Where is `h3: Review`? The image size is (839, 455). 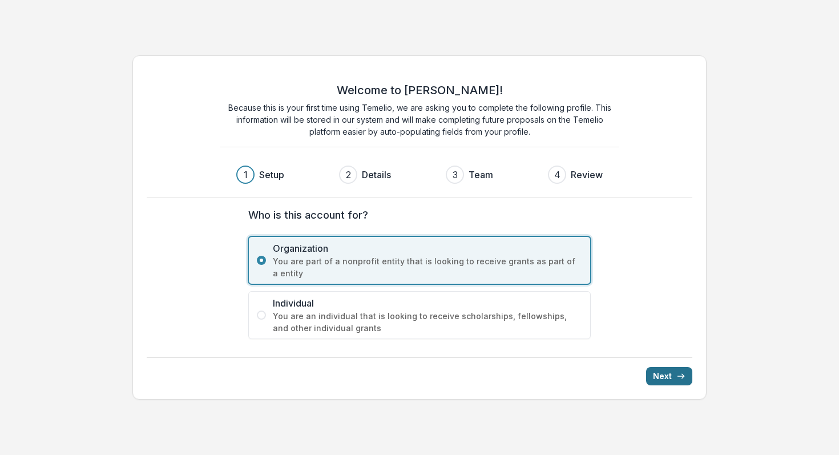 h3: Review is located at coordinates (586, 175).